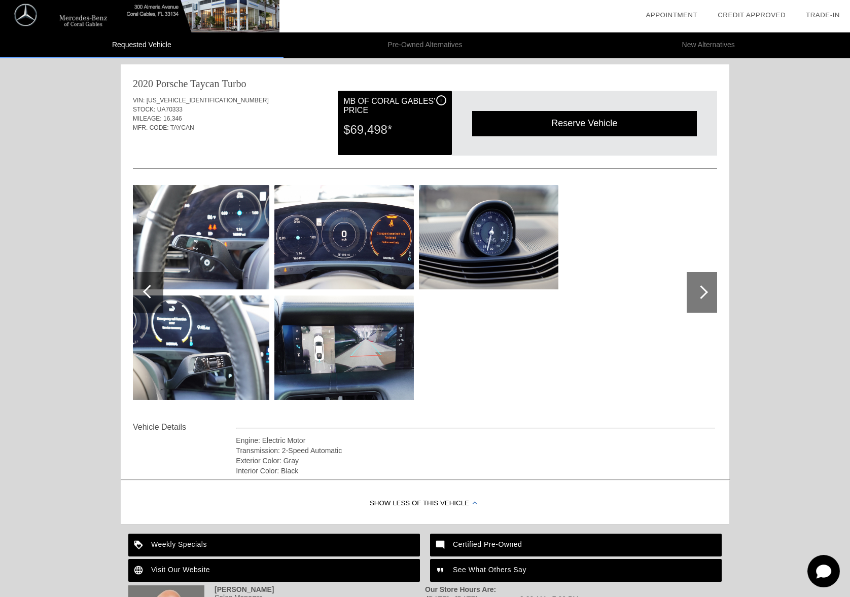 Image resolution: width=850 pixels, height=597 pixels. What do you see at coordinates (394, 130) in the screenshot?
I see `div: $69,498*` at bounding box center [394, 130].